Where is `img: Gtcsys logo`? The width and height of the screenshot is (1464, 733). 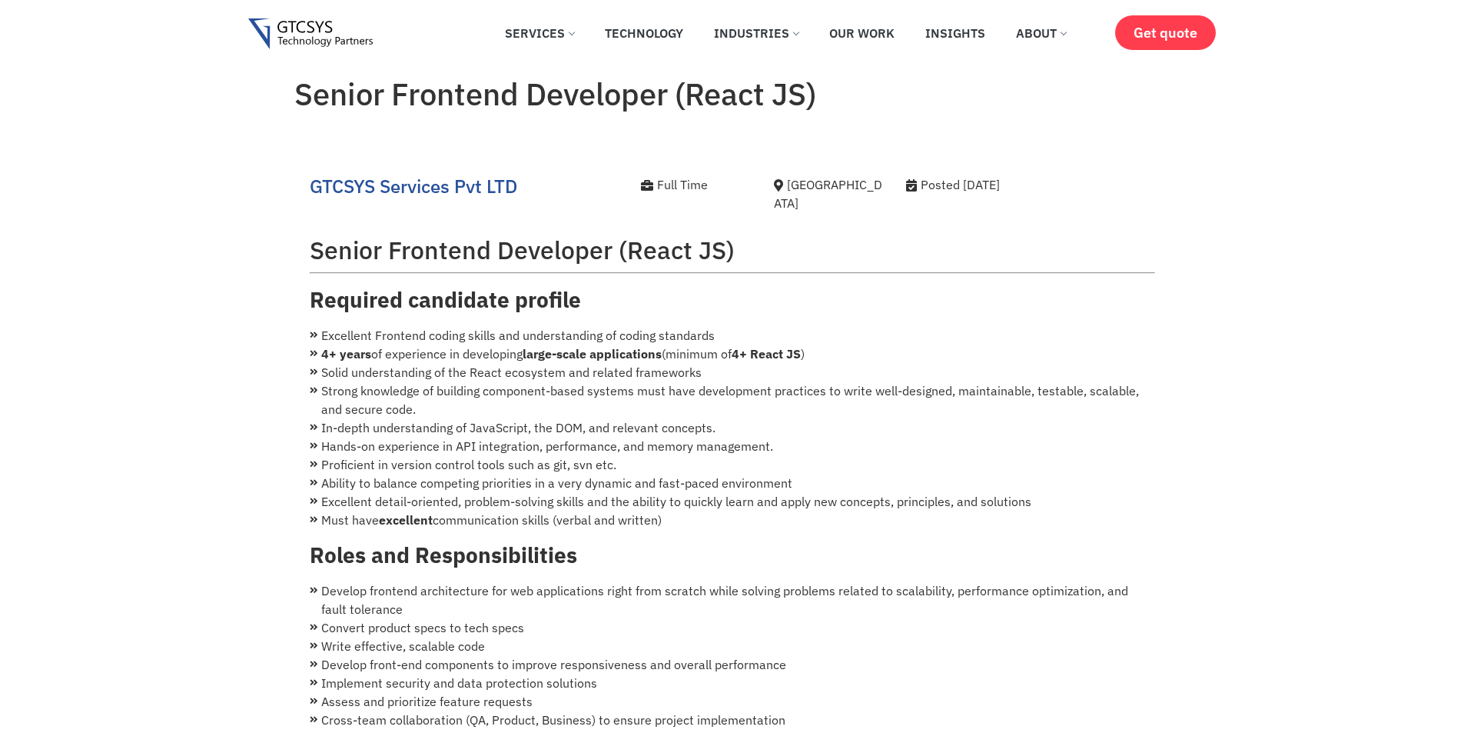
img: Gtcsys logo is located at coordinates (311, 34).